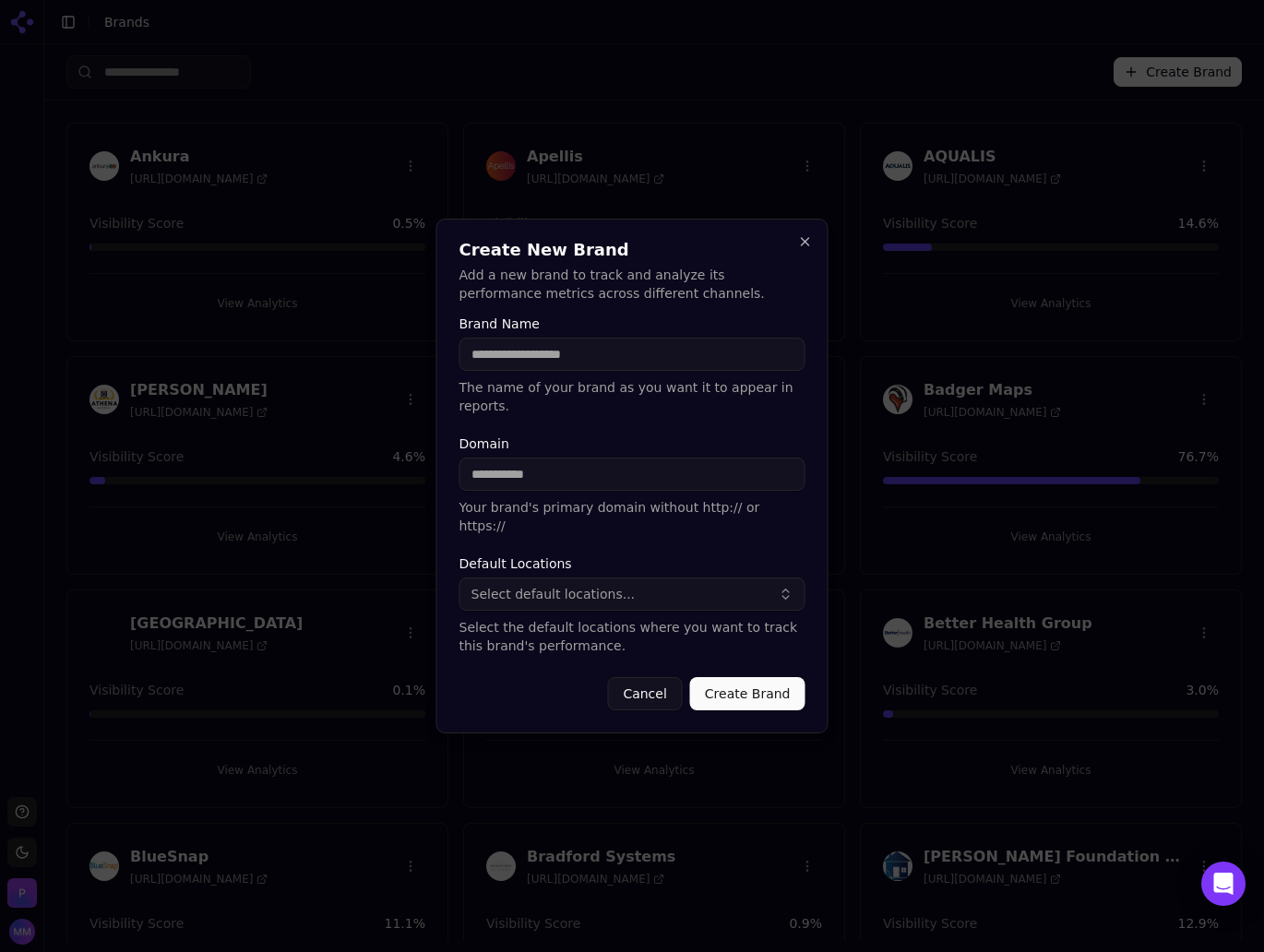 This screenshot has width=1264, height=952. What do you see at coordinates (748, 694) in the screenshot?
I see `button: Create Brand` at bounding box center [748, 694].